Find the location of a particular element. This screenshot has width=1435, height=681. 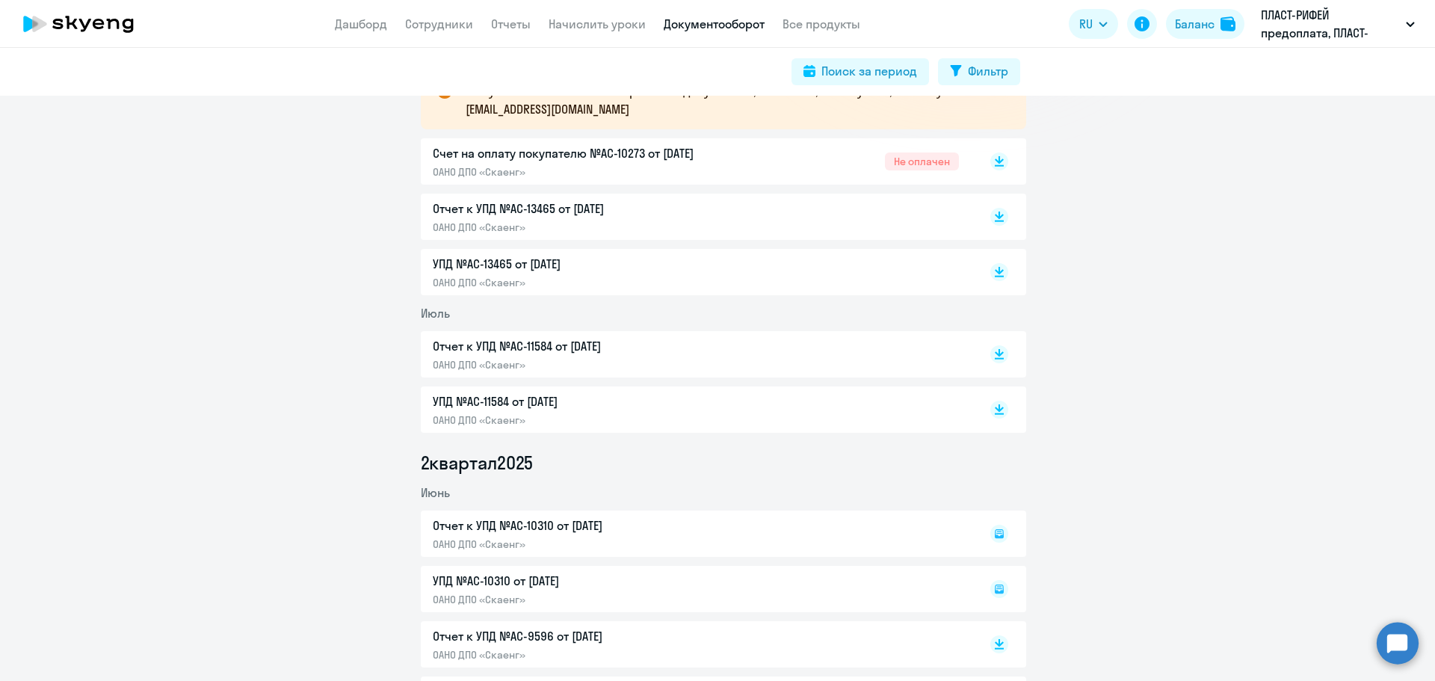

button: ПЛАСТ-РИФЕЙ предоплата, ПЛАСТ-РИФЕЙ, ООО is located at coordinates (1338, 24).